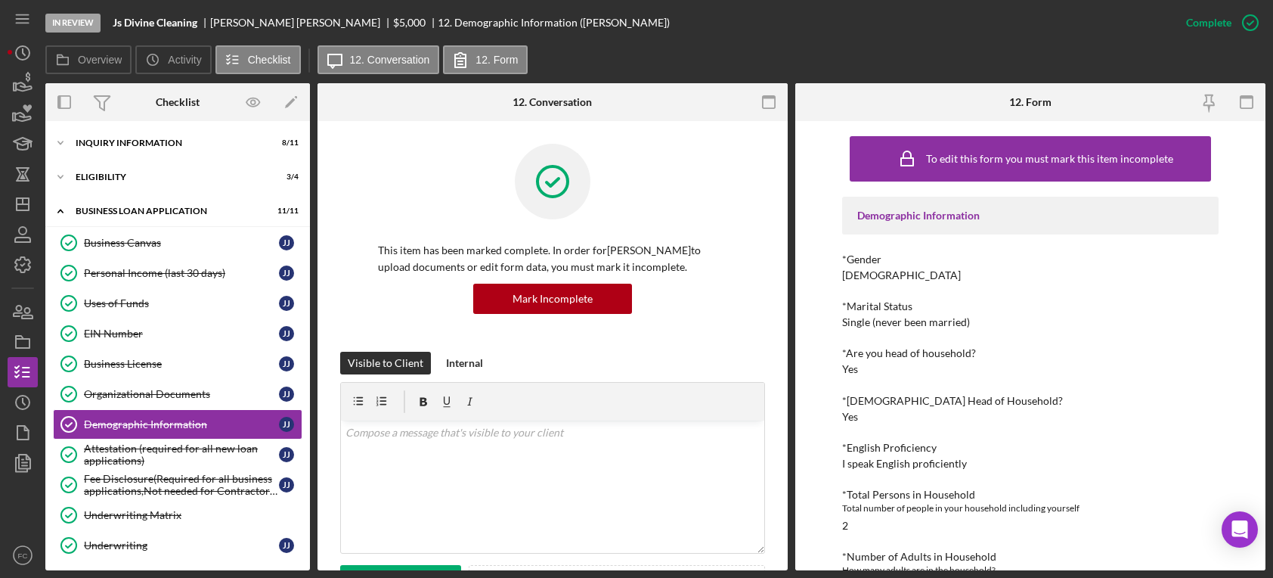 This screenshot has height=578, width=1273. What do you see at coordinates (464, 363) in the screenshot?
I see `div: Internal` at bounding box center [464, 363].